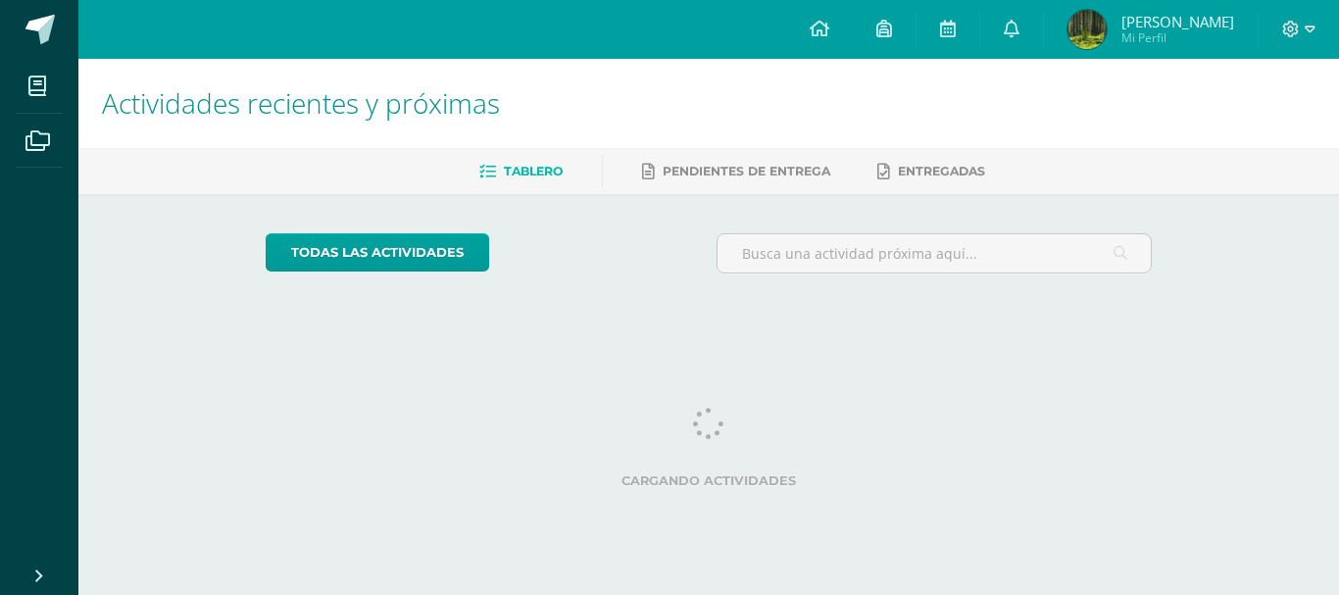 The image size is (1339, 595). What do you see at coordinates (521, 172) in the screenshot?
I see `a: Tablero` at bounding box center [521, 172].